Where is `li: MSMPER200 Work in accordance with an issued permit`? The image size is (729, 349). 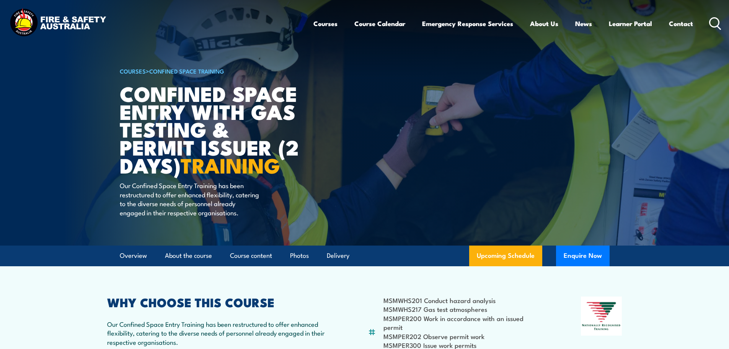
li: MSMPER200 Work in accordance with an issued permit is located at coordinates (463, 322).